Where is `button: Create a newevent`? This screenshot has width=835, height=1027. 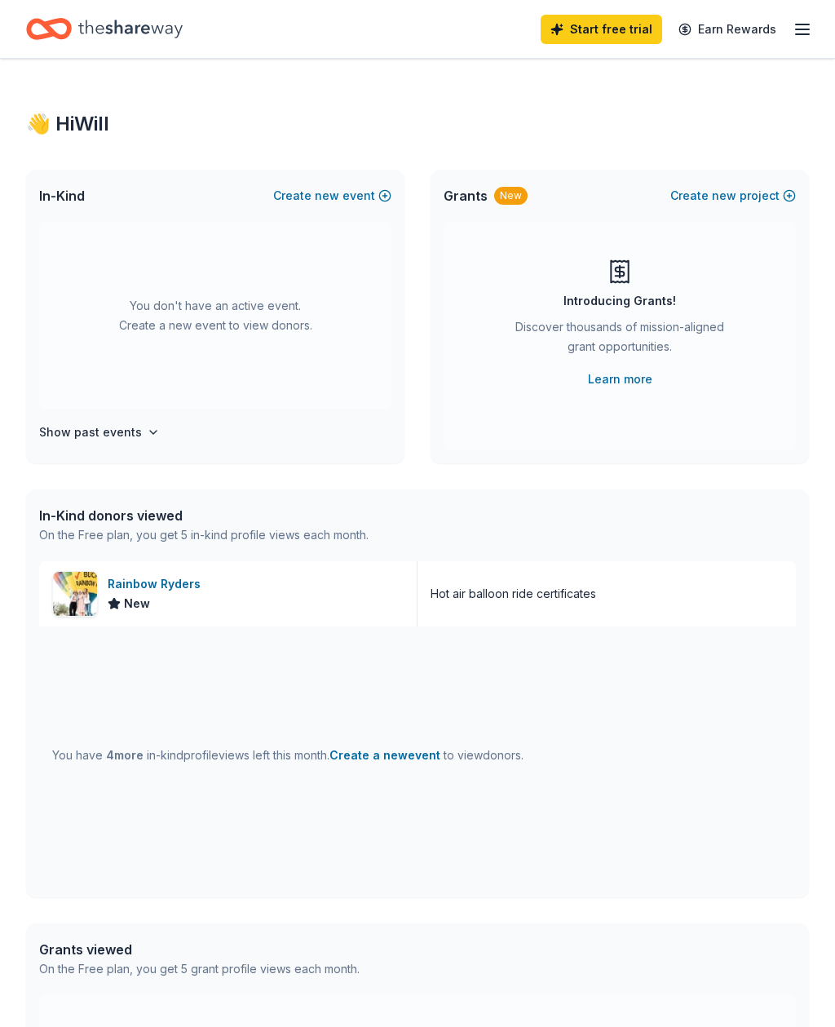 button: Create a newevent is located at coordinates (385, 755).